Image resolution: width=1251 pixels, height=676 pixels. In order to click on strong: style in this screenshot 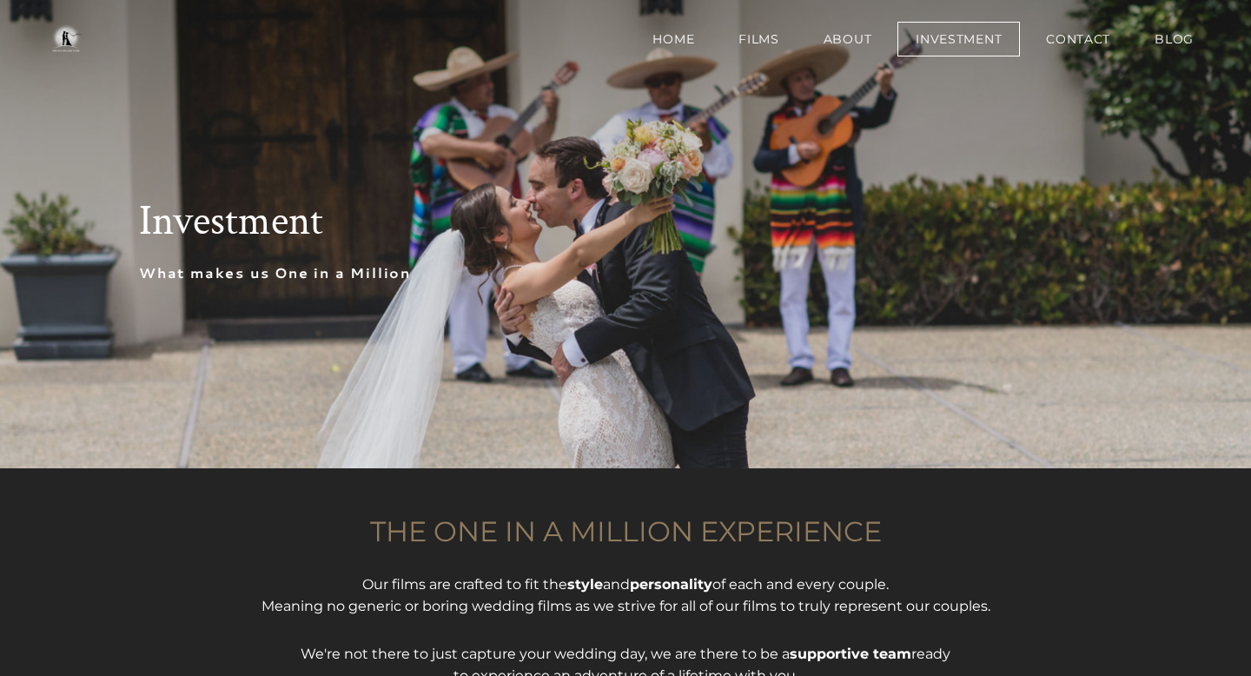, I will do `click(585, 584)`.